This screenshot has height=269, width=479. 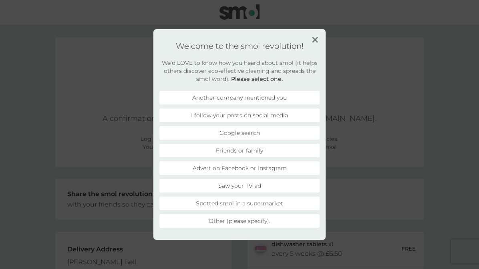 What do you see at coordinates (239, 186) in the screenshot?
I see `li: Saw your TV ad` at bounding box center [239, 186].